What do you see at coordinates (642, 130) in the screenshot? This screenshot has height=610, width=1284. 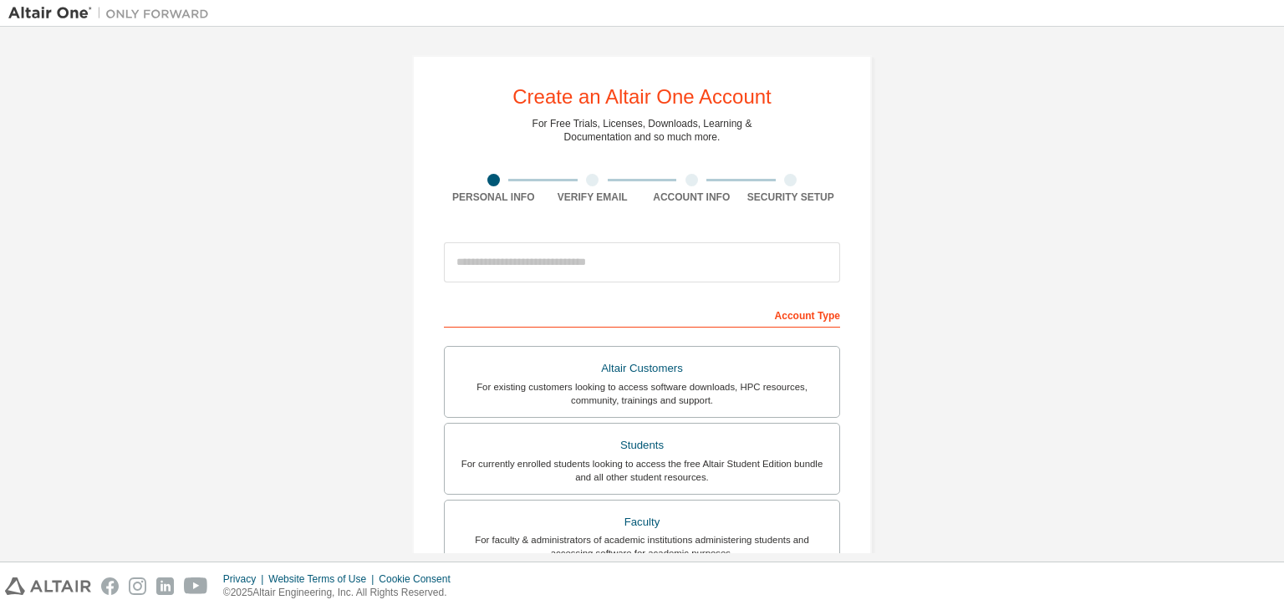 I see `div: For Free Trials, Licenses, Downloads, Learning & Documentation and so much more.` at bounding box center [642, 130].